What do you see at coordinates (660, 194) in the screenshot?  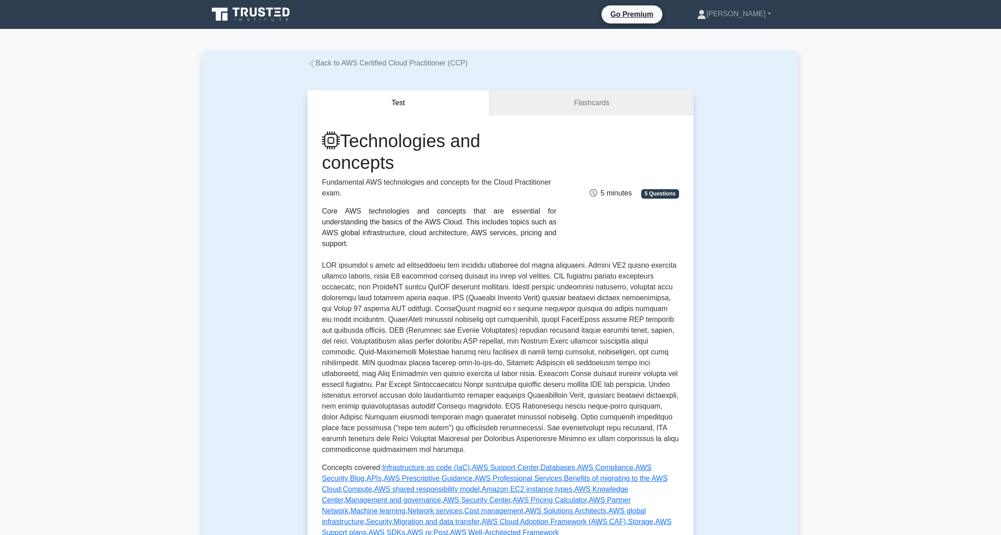 I see `span: 5 Questions` at bounding box center [660, 194].